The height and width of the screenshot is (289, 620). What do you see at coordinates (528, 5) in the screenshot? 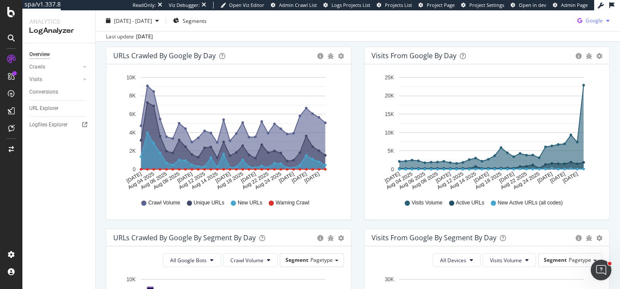
I see `a: Open in dev` at bounding box center [528, 5].